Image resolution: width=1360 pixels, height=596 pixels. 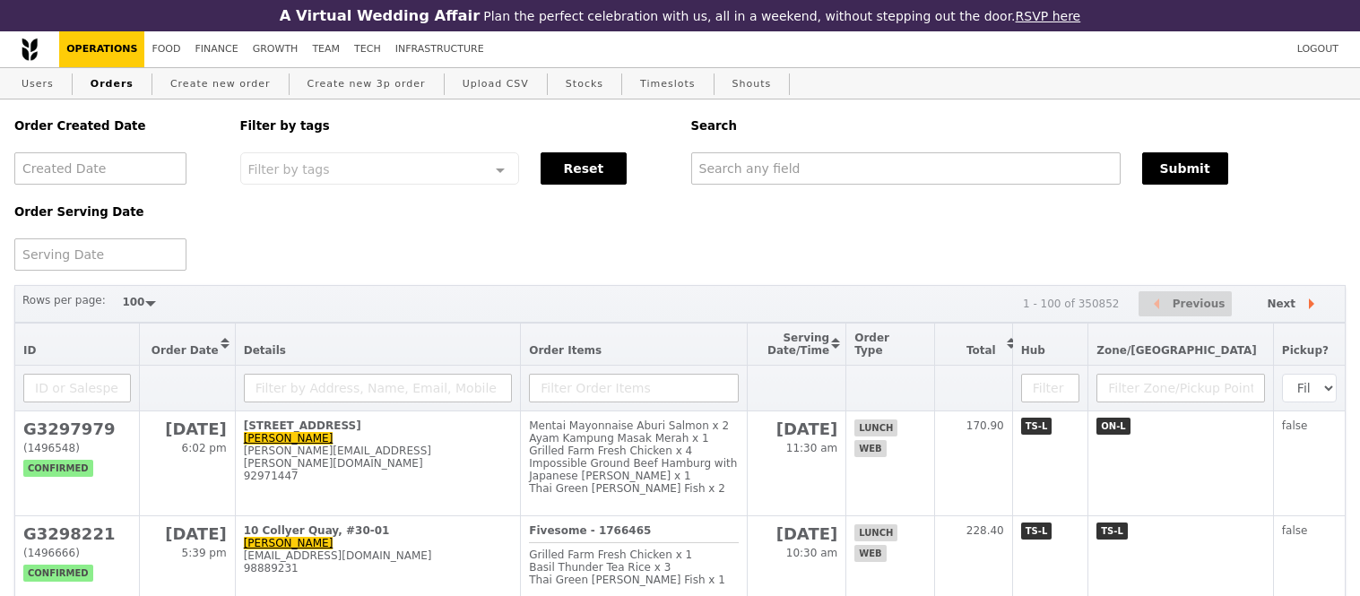 What do you see at coordinates (217, 49) in the screenshot?
I see `a: Finance` at bounding box center [217, 49].